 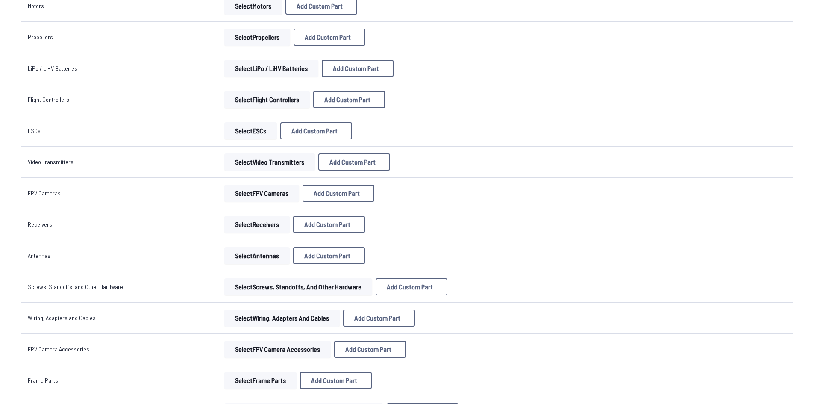 I want to click on a: SelectFrame Parts, so click(x=260, y=380).